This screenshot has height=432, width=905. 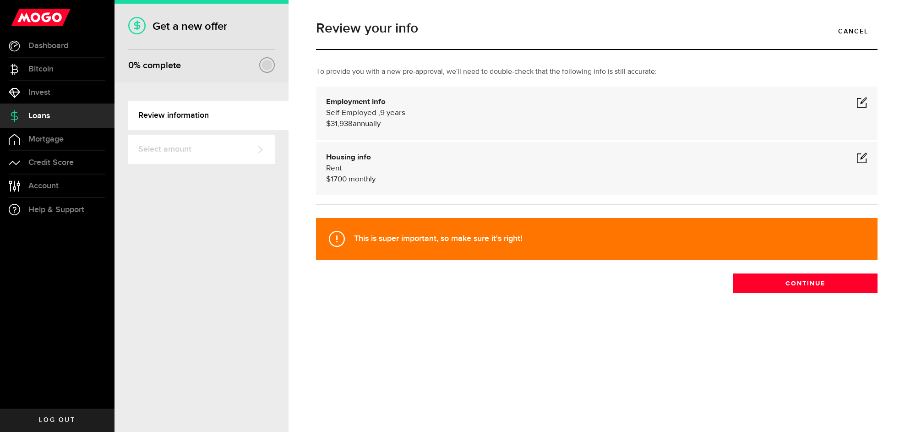 I want to click on span: Rent, so click(x=334, y=168).